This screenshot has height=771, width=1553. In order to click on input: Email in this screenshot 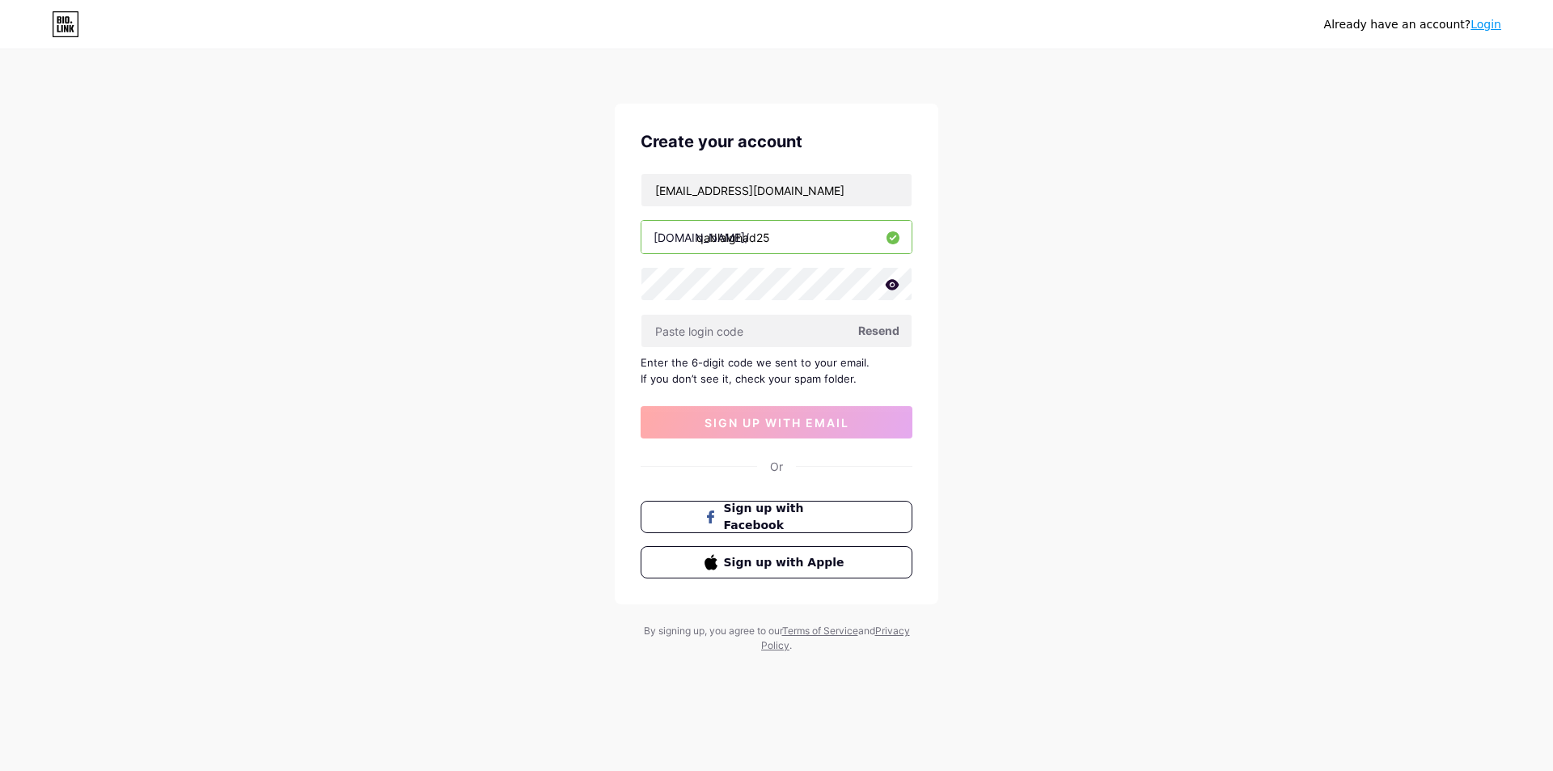, I will do `click(777, 190)`.